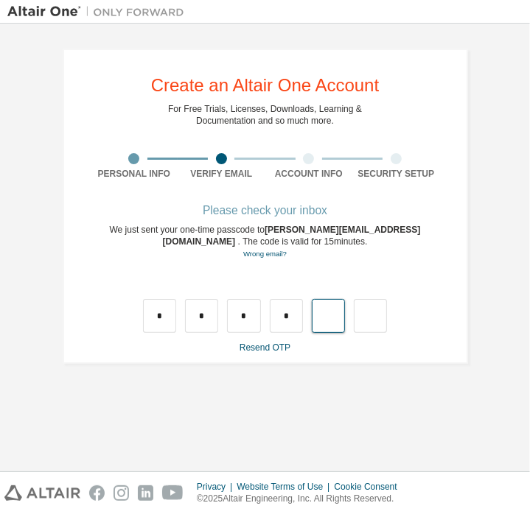  I want to click on img: youtube.svg, so click(172, 493).